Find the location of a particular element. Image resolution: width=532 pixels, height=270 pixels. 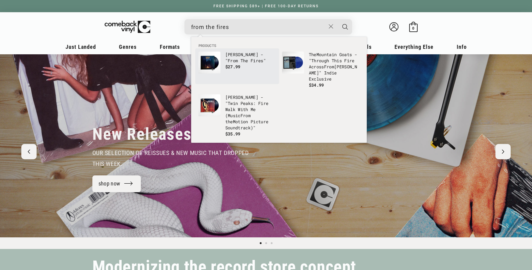

span: $34.99 is located at coordinates (317, 85).